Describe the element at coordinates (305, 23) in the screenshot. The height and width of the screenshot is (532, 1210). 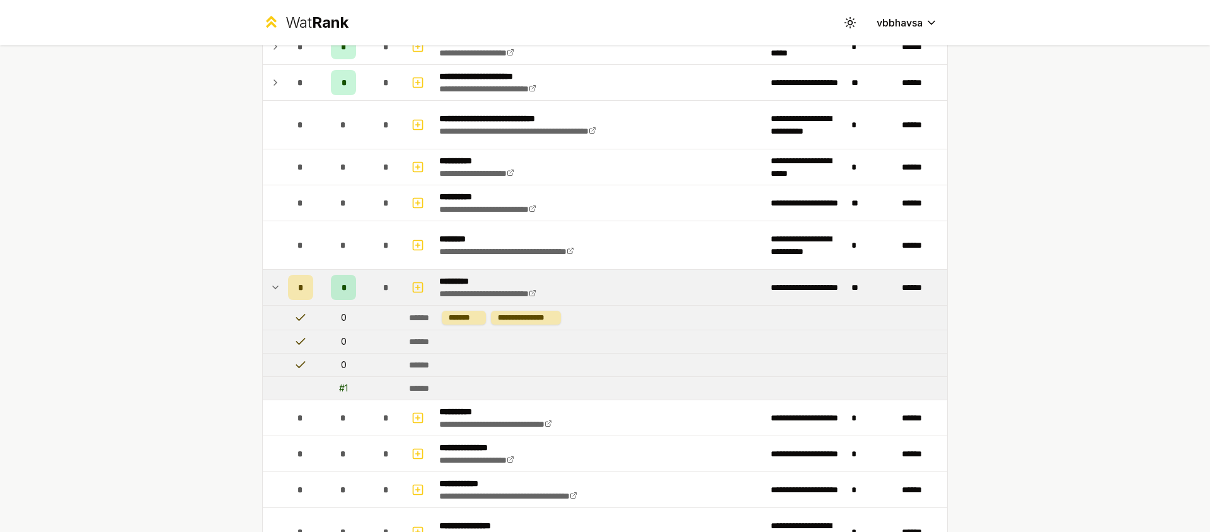
I see `a: WatRank` at that location.